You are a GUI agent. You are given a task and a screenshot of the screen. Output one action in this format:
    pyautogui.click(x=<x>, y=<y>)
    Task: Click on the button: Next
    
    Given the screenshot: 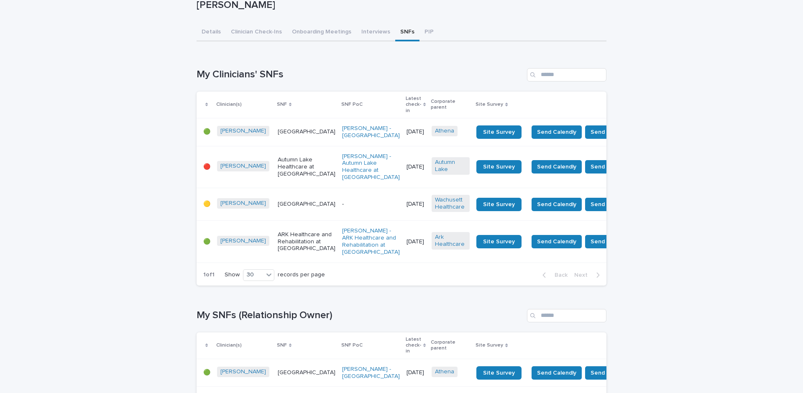 What is the action you would take?
    pyautogui.click(x=588, y=275)
    